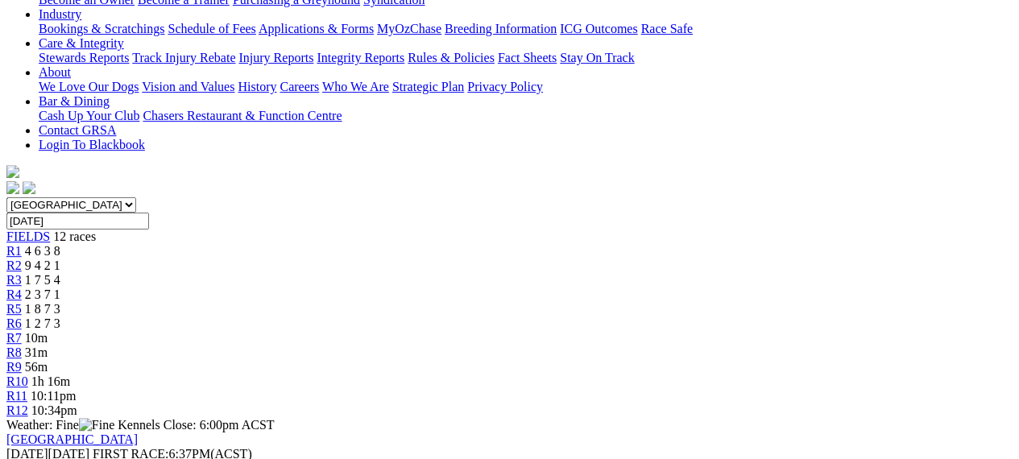 The image size is (1019, 459). I want to click on img: logo-grsa-white.png, so click(13, 172).